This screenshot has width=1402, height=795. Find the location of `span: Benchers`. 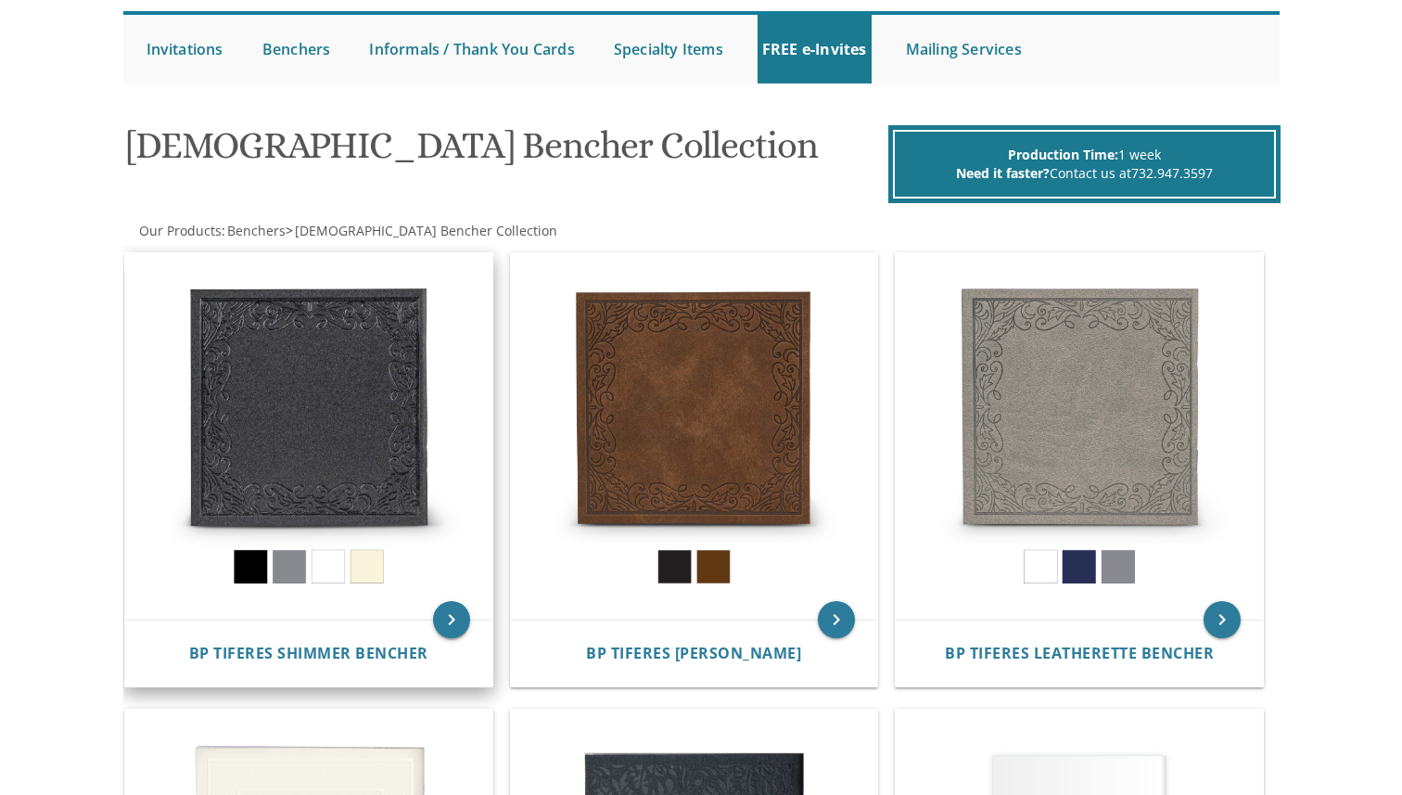

span: Benchers is located at coordinates (256, 230).